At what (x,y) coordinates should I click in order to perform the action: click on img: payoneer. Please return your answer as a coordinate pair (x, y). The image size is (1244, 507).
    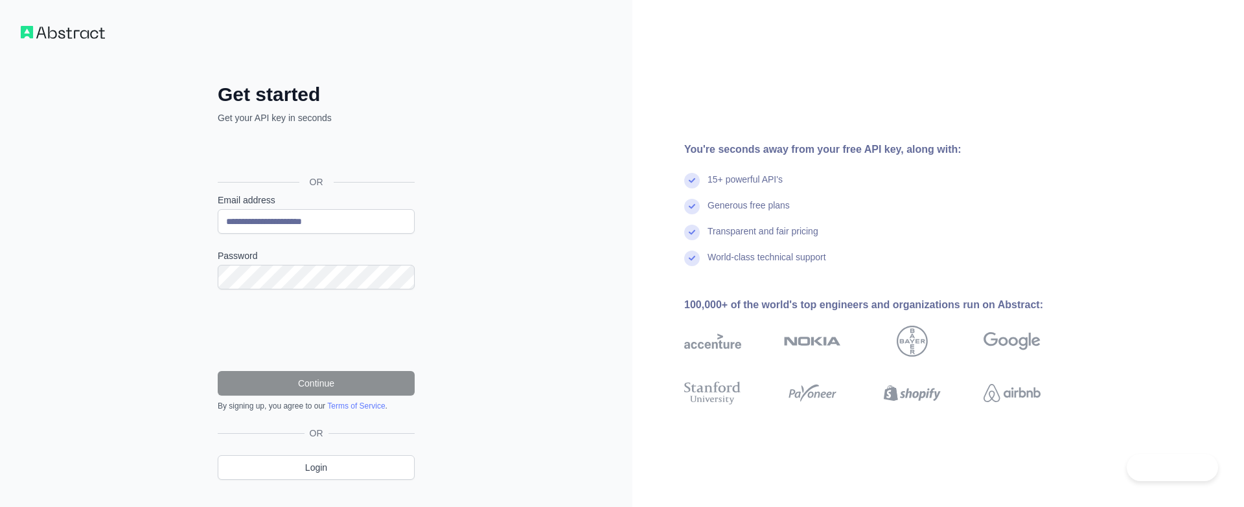
    Looking at the image, I should click on (812, 393).